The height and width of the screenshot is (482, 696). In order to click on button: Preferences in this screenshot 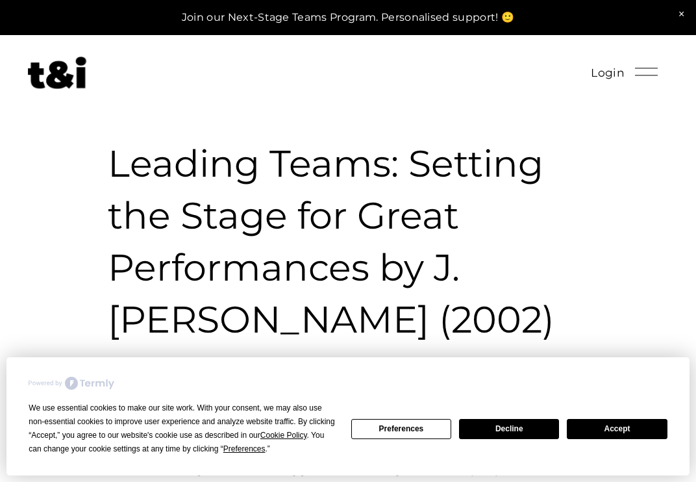, I will do `click(401, 429)`.